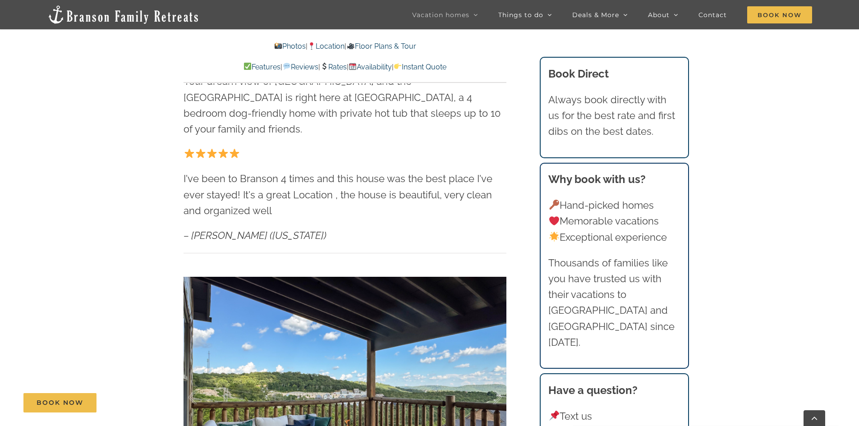  Describe the element at coordinates (300, 67) in the screenshot. I see `a: Reviews` at that location.